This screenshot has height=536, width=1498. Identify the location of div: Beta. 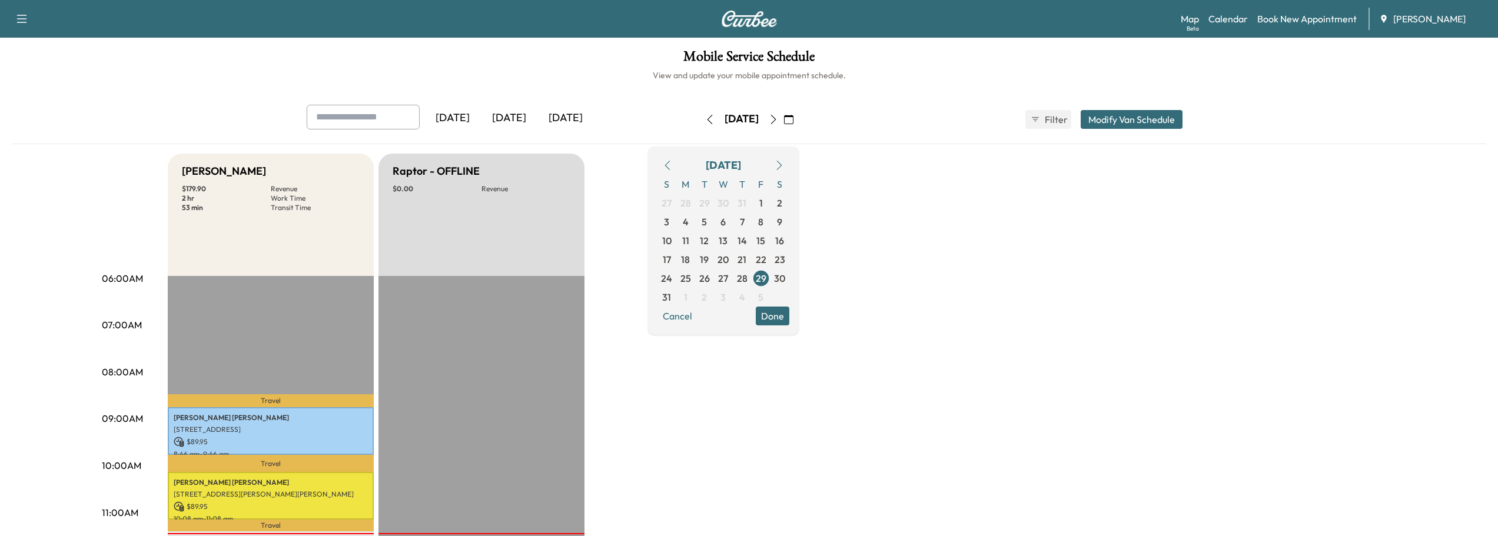
(1192, 28).